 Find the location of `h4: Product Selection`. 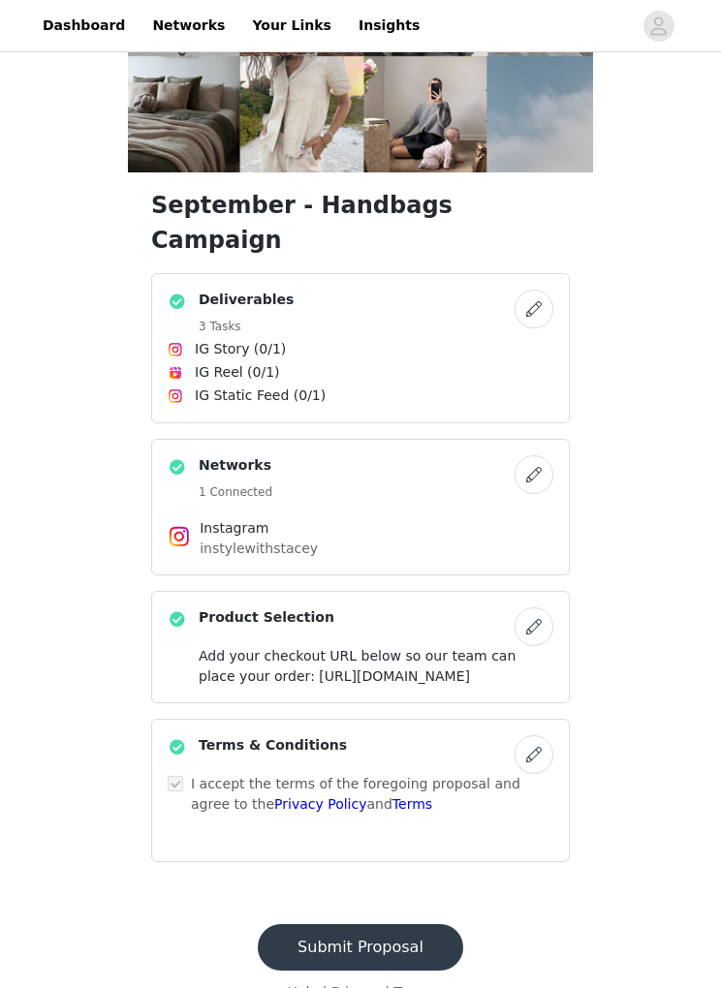

h4: Product Selection is located at coordinates (266, 618).